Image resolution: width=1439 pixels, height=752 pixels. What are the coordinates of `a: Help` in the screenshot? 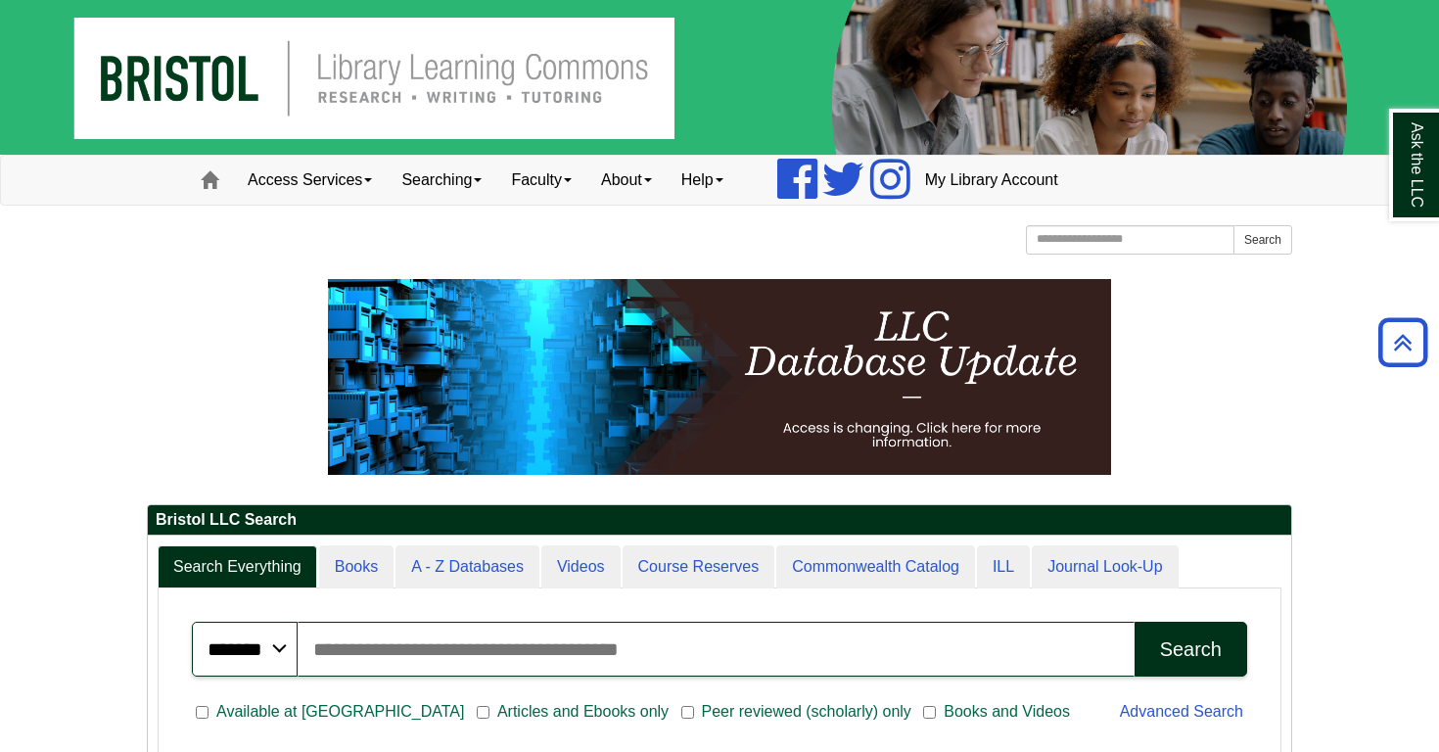 It's located at (702, 180).